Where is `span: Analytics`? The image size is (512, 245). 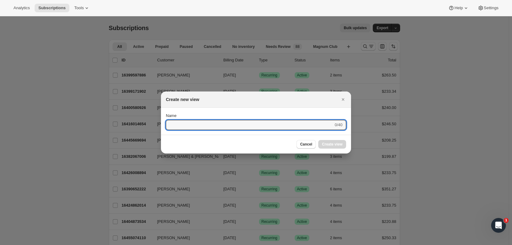
span: Analytics is located at coordinates (21, 8).